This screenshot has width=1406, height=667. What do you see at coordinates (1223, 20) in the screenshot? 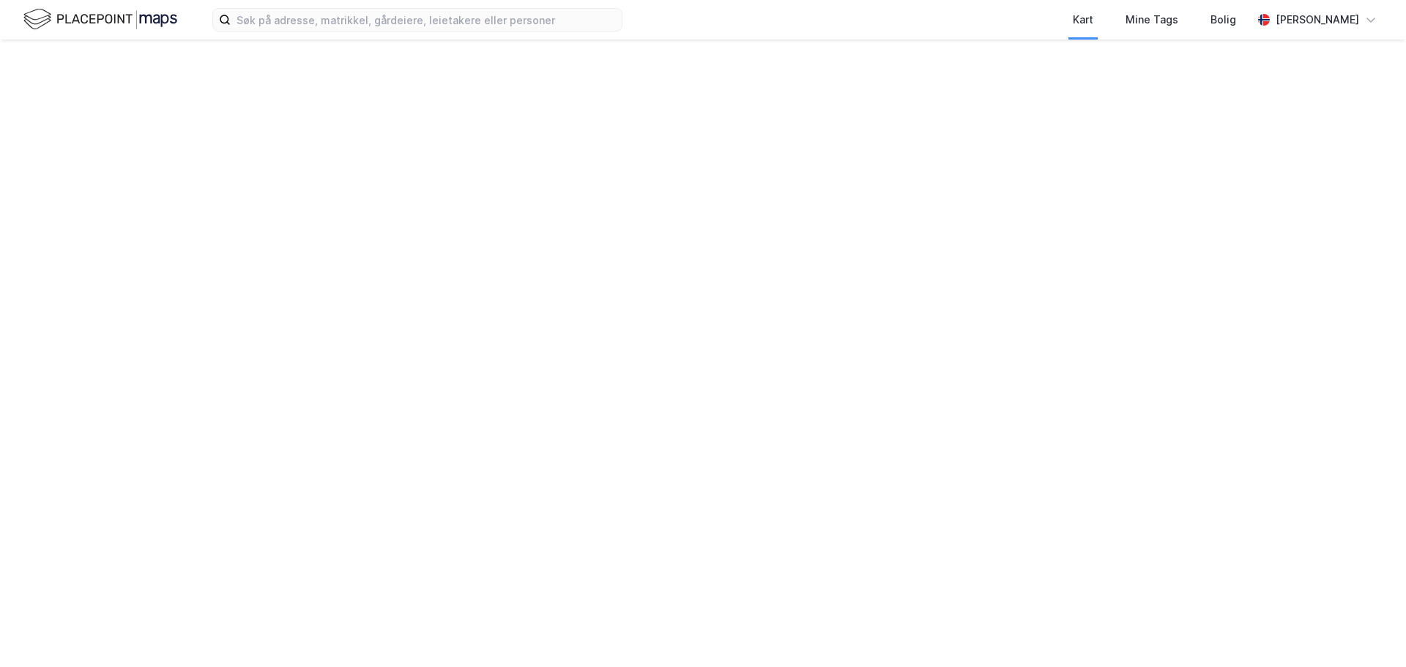
I see `div: Bolig` at bounding box center [1223, 20].